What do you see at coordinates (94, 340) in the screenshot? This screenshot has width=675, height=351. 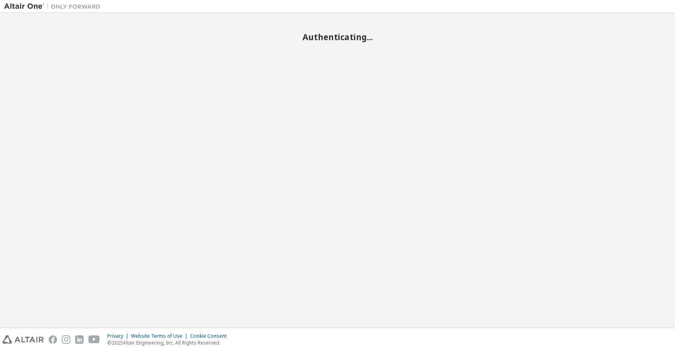 I see `img: youtube.svg` at bounding box center [94, 340].